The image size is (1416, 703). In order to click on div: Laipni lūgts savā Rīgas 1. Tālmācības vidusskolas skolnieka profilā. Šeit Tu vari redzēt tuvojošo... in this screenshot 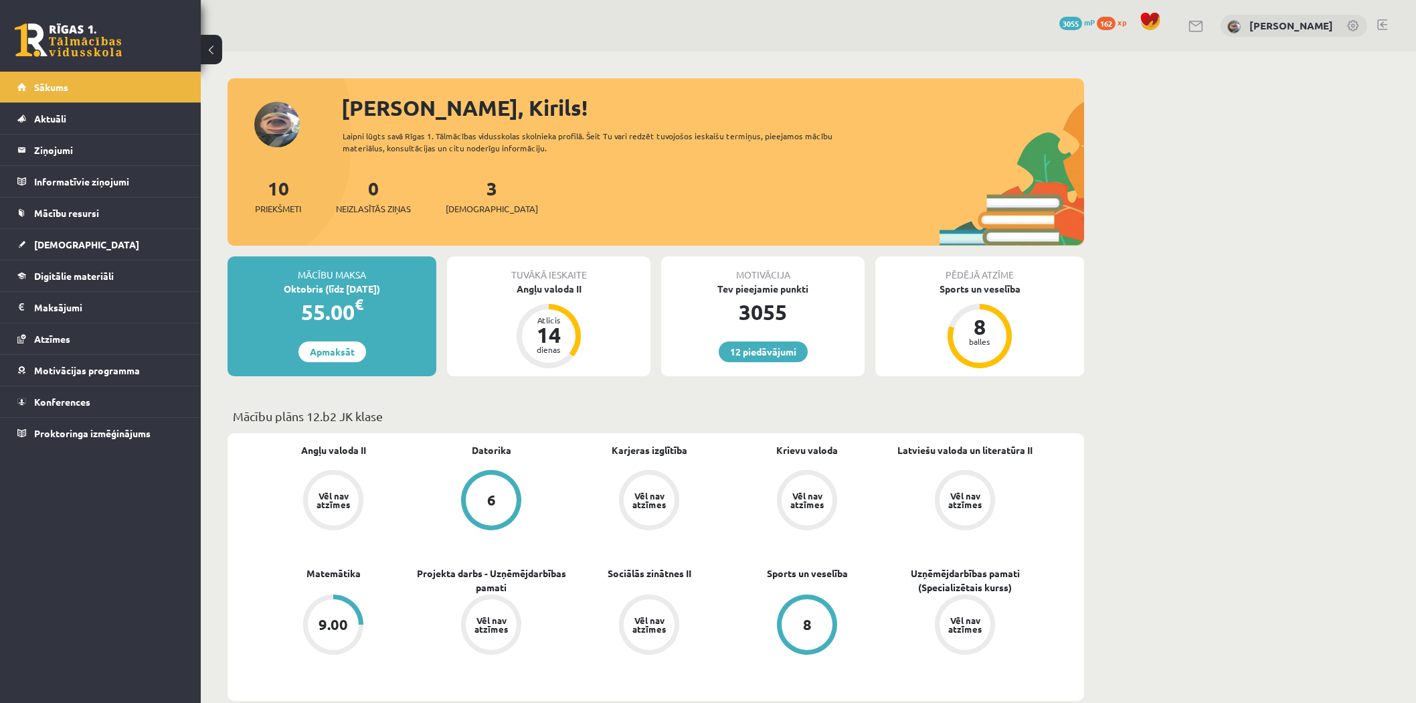, I will do `click(600, 142)`.